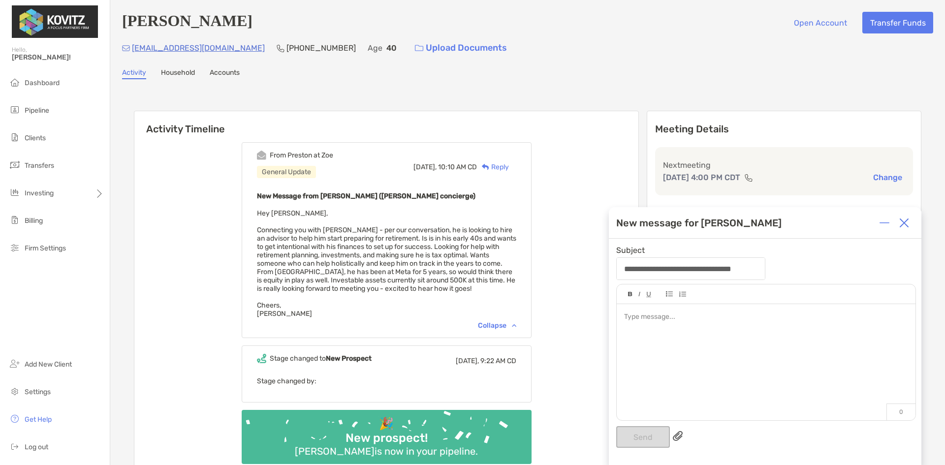 The image size is (945, 465). Describe the element at coordinates (301, 155) in the screenshot. I see `div: From Preston at Zoe` at that location.